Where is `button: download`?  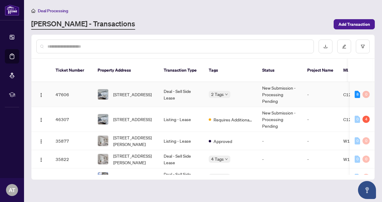
button: download is located at coordinates (325, 47).